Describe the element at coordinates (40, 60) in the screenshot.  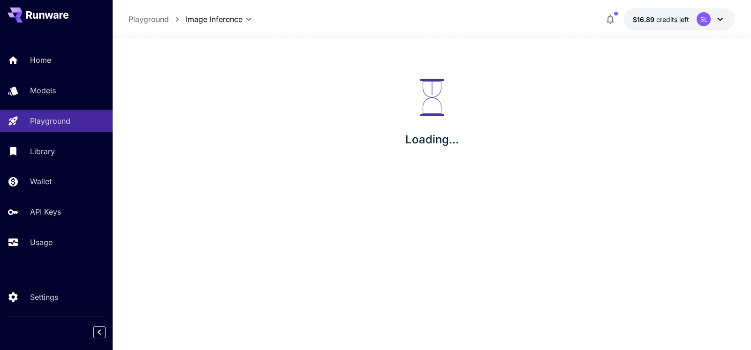
I see `p: Home` at that location.